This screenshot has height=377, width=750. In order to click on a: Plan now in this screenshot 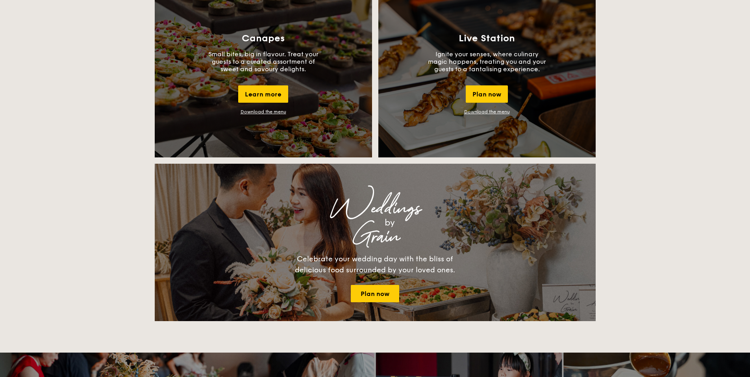, I will do `click(375, 294)`.